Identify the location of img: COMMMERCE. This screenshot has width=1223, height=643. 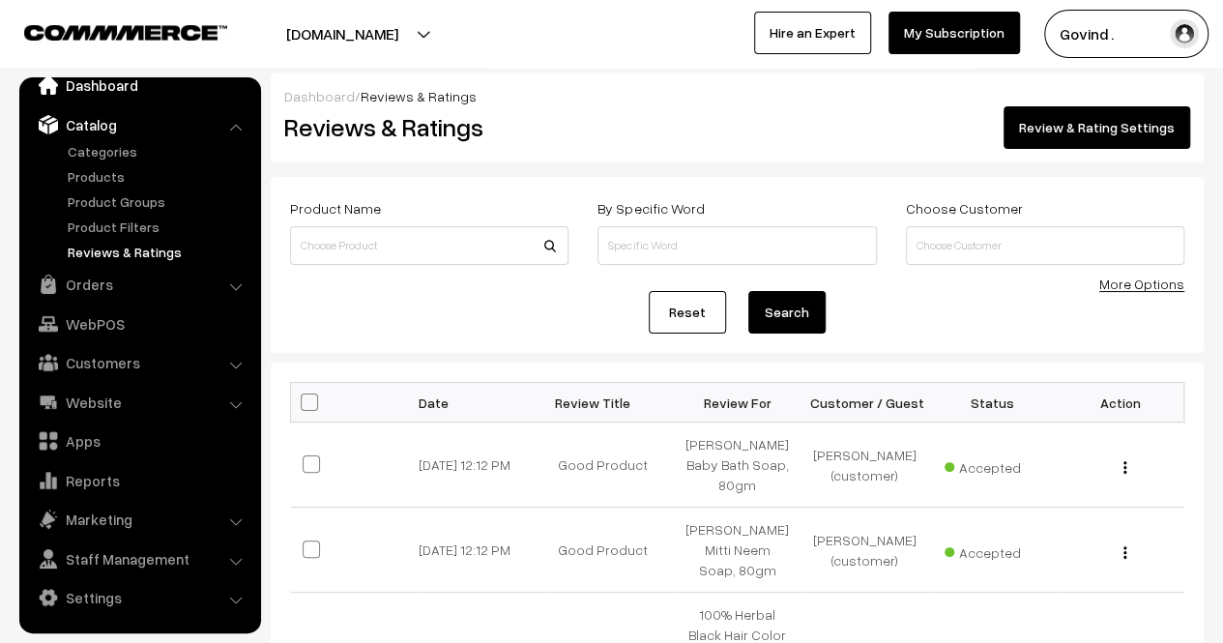
(126, 32).